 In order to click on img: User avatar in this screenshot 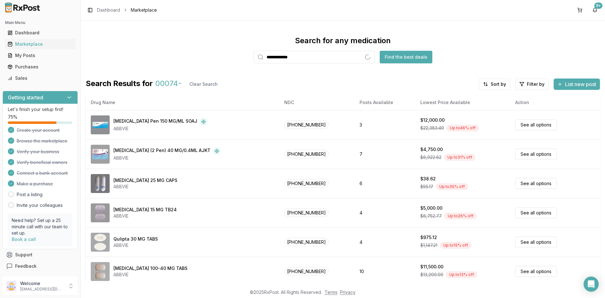, I will do `click(11, 286)`.